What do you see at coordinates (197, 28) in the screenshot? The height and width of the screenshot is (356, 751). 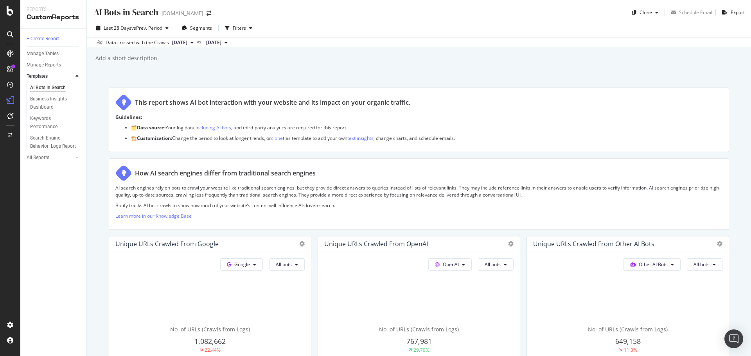 I see `button: Segments` at bounding box center [197, 28].